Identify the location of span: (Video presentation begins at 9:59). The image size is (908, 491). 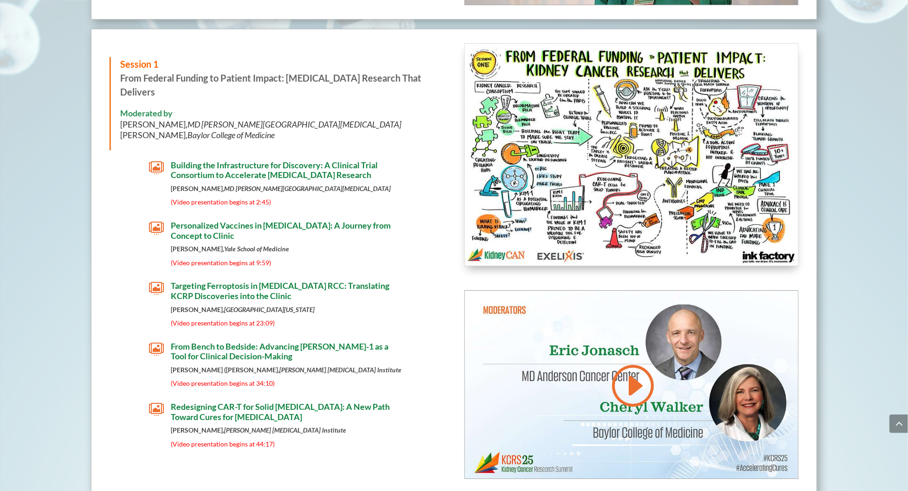
(221, 263).